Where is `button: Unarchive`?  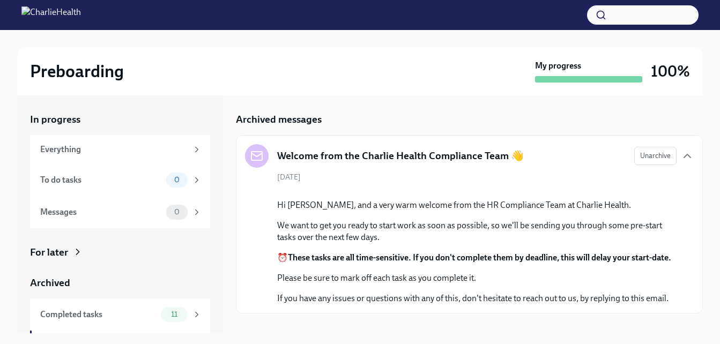
button: Unarchive is located at coordinates (655, 156).